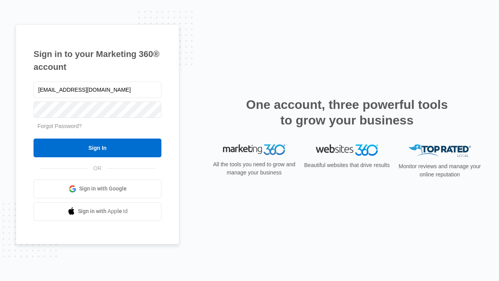 This screenshot has width=499, height=281. I want to click on h1: Sign in to your Marketing 360® account, so click(97, 60).